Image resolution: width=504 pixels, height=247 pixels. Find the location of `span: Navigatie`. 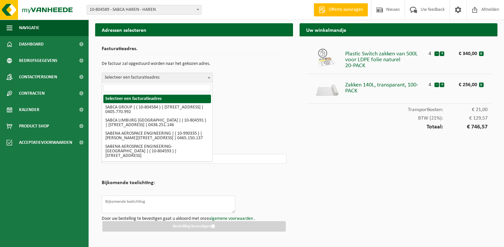

span: Navigatie is located at coordinates (29, 28).